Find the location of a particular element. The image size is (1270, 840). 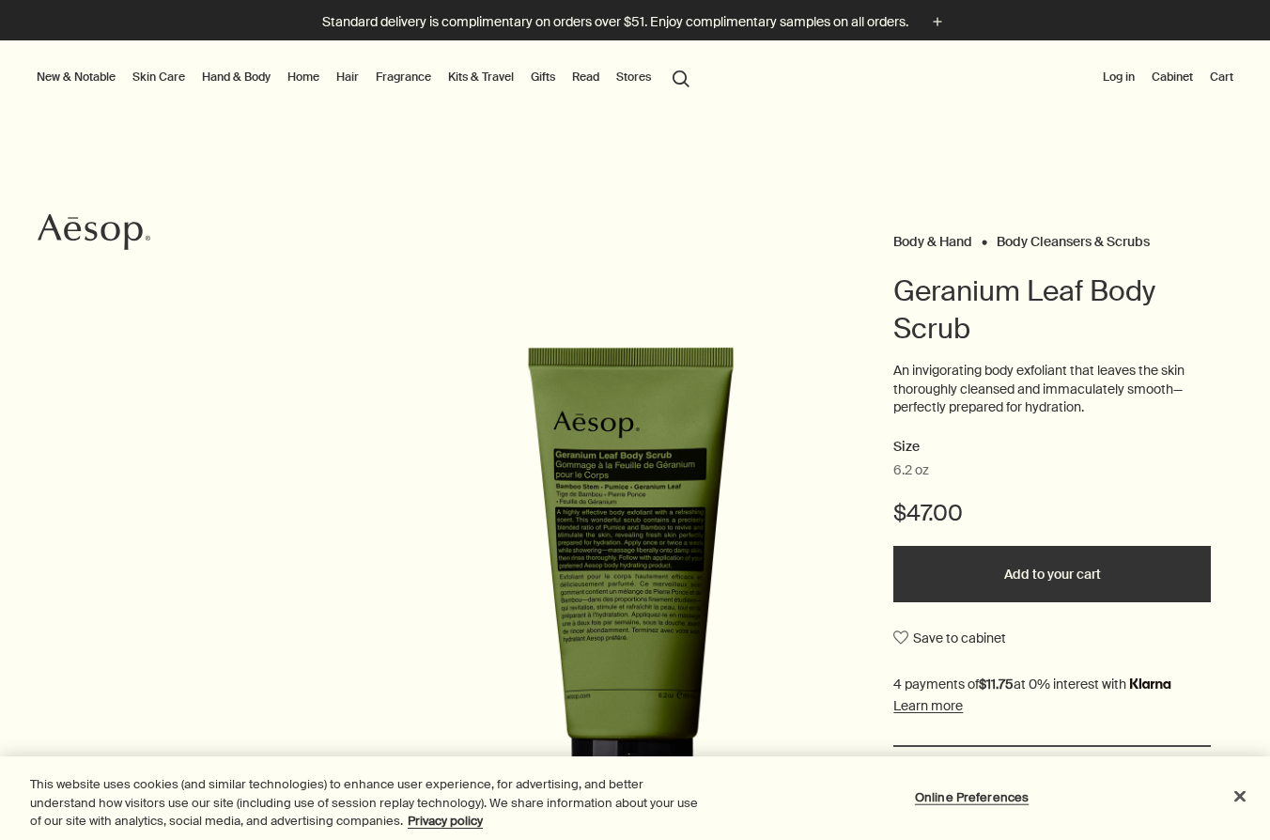

button: Open search is located at coordinates (681, 77).